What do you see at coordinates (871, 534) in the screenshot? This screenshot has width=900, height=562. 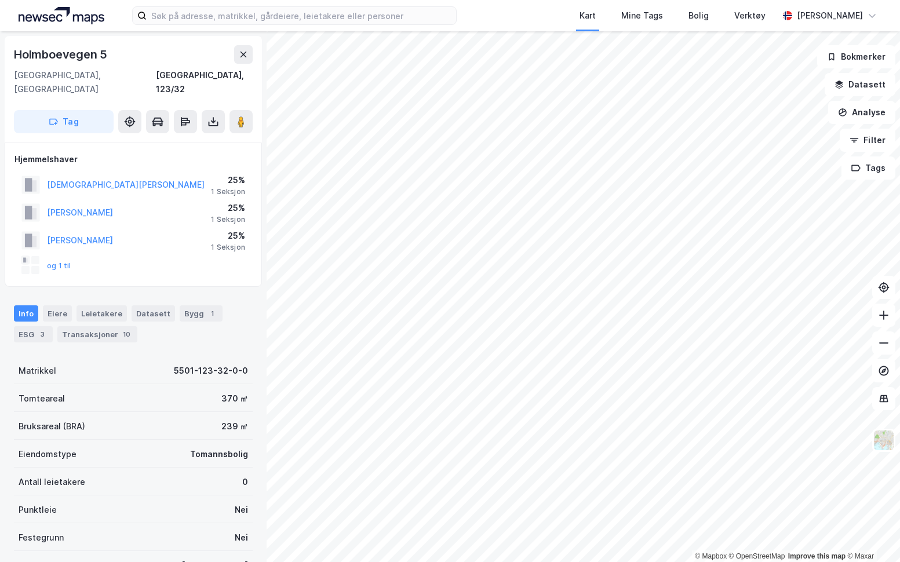 I see `div: Kontrollprogram for chat` at bounding box center [871, 534].